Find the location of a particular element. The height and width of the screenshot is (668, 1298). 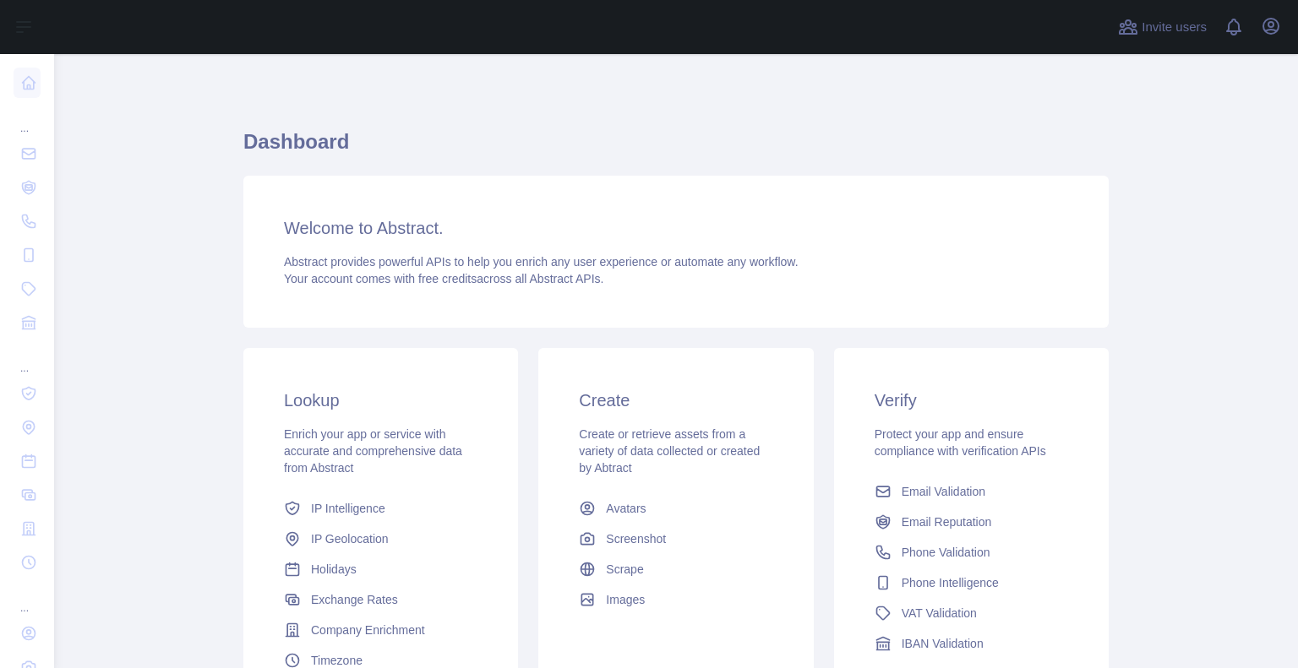

a: Holidays is located at coordinates (380, 570).